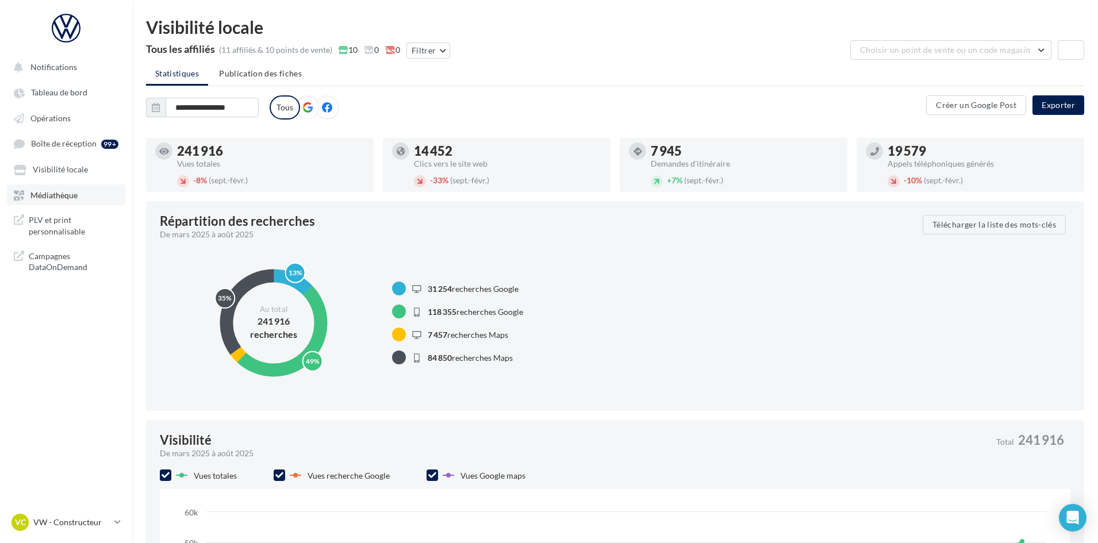  What do you see at coordinates (200, 180) in the screenshot?
I see `span: 8%` at bounding box center [200, 180].